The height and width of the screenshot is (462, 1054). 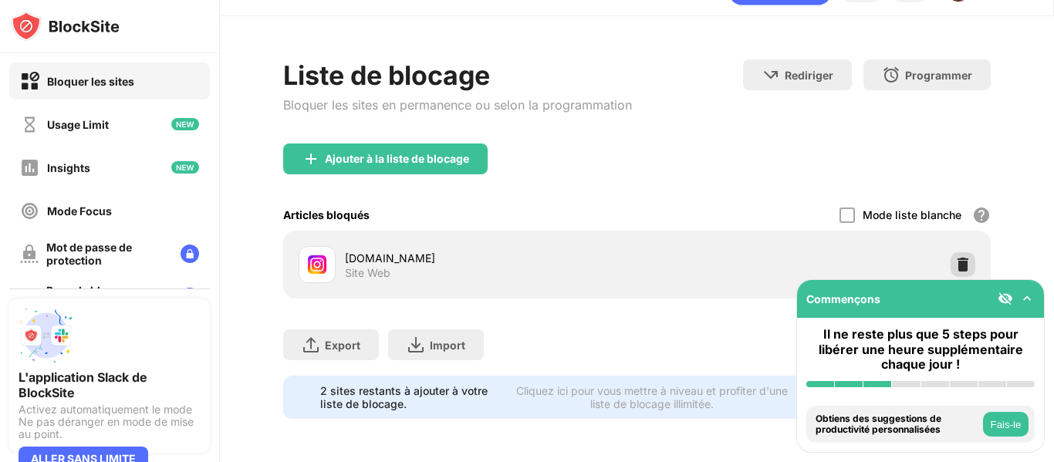 I want to click on div: Mode liste blanche, so click(x=912, y=214).